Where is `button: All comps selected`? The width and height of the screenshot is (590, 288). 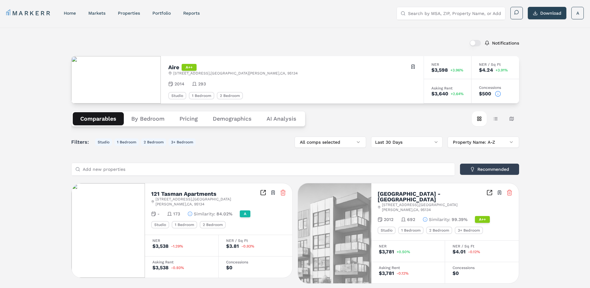 button: All comps selected is located at coordinates (330, 142).